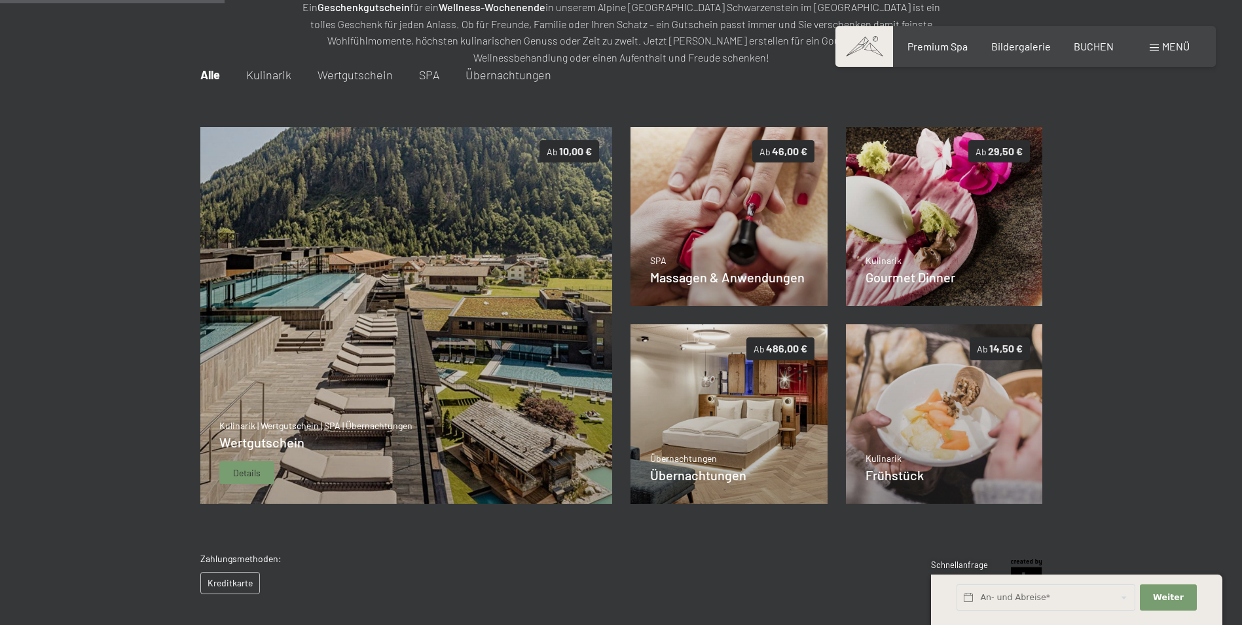 The width and height of the screenshot is (1242, 625). What do you see at coordinates (1094, 46) in the screenshot?
I see `span: BUCHEN` at bounding box center [1094, 46].